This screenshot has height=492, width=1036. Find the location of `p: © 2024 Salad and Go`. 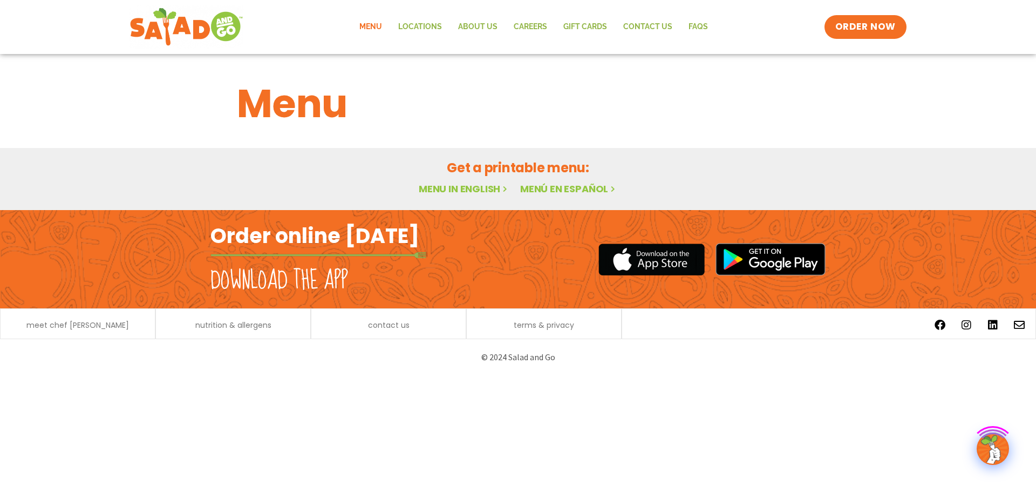

p: © 2024 Salad and Go is located at coordinates (518, 357).